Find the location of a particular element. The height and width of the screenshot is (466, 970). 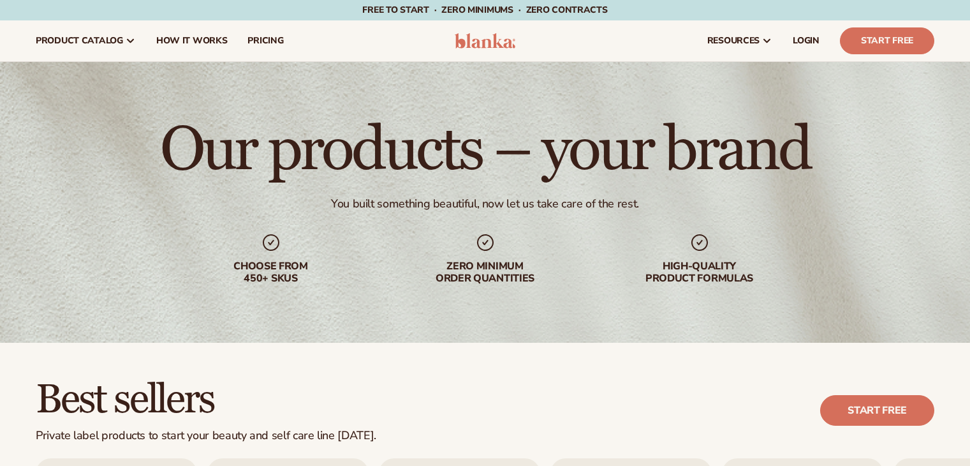

span: Free to start · ZERO minimums · ZERO contracts is located at coordinates (485, 10).